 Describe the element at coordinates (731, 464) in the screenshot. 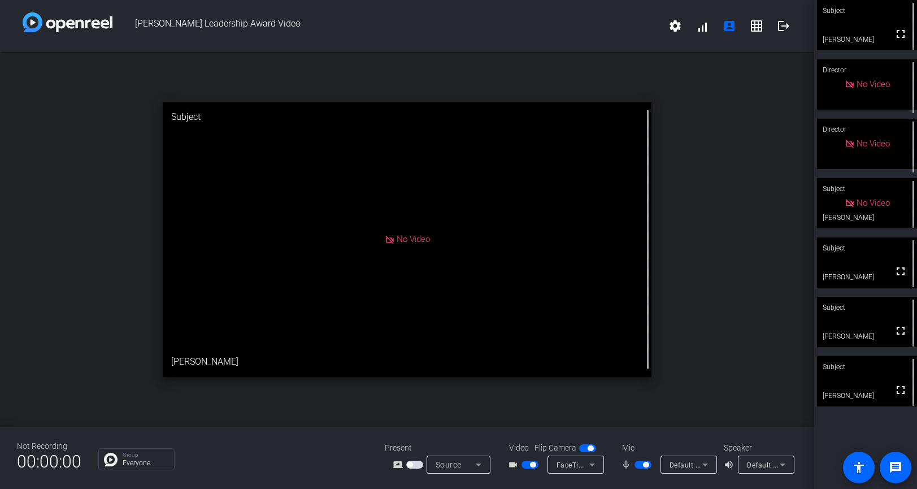

I see `mat-icon: volume_up` at that location.